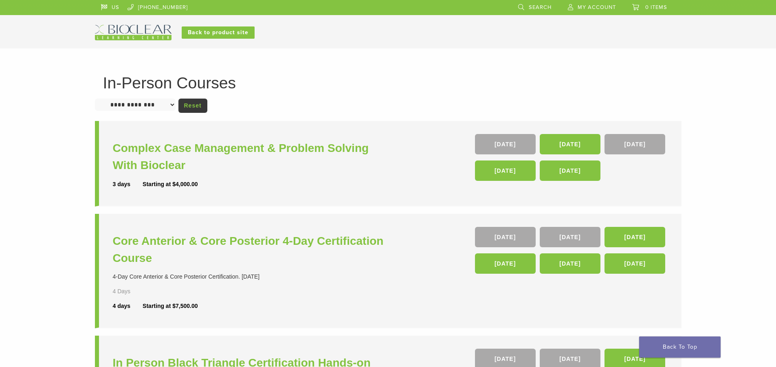  I want to click on span: My Account, so click(596, 7).